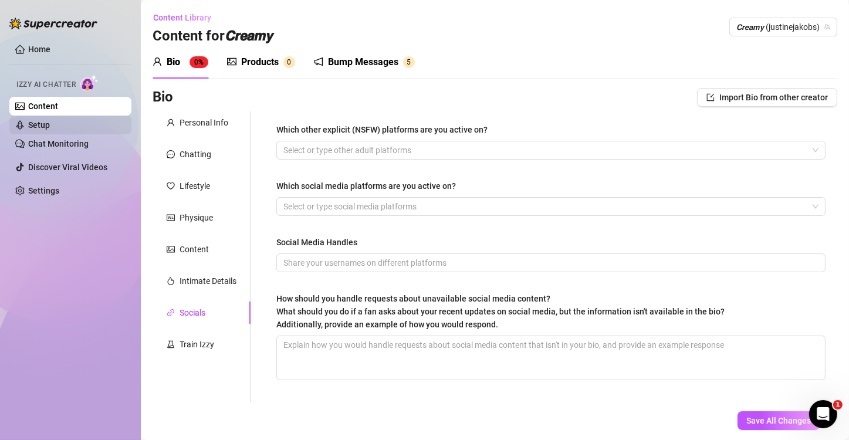 The image size is (849, 440). I want to click on span: Import Bio from other creator, so click(773, 97).